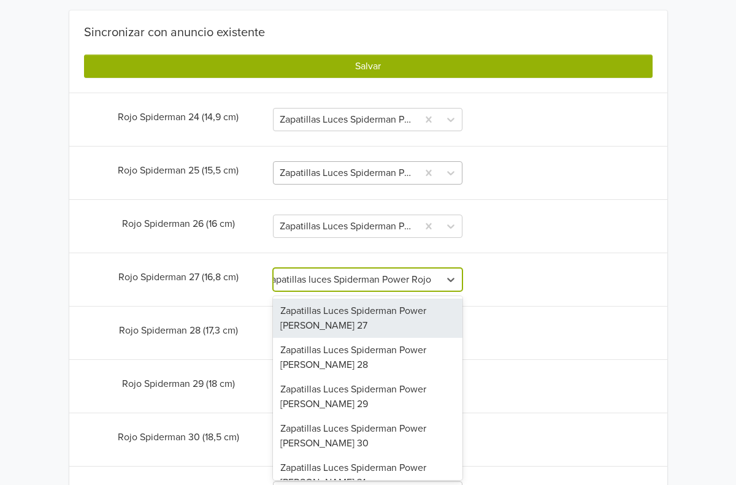  I want to click on div: Rojo Spiderman 29 (18 cm), so click(179, 386).